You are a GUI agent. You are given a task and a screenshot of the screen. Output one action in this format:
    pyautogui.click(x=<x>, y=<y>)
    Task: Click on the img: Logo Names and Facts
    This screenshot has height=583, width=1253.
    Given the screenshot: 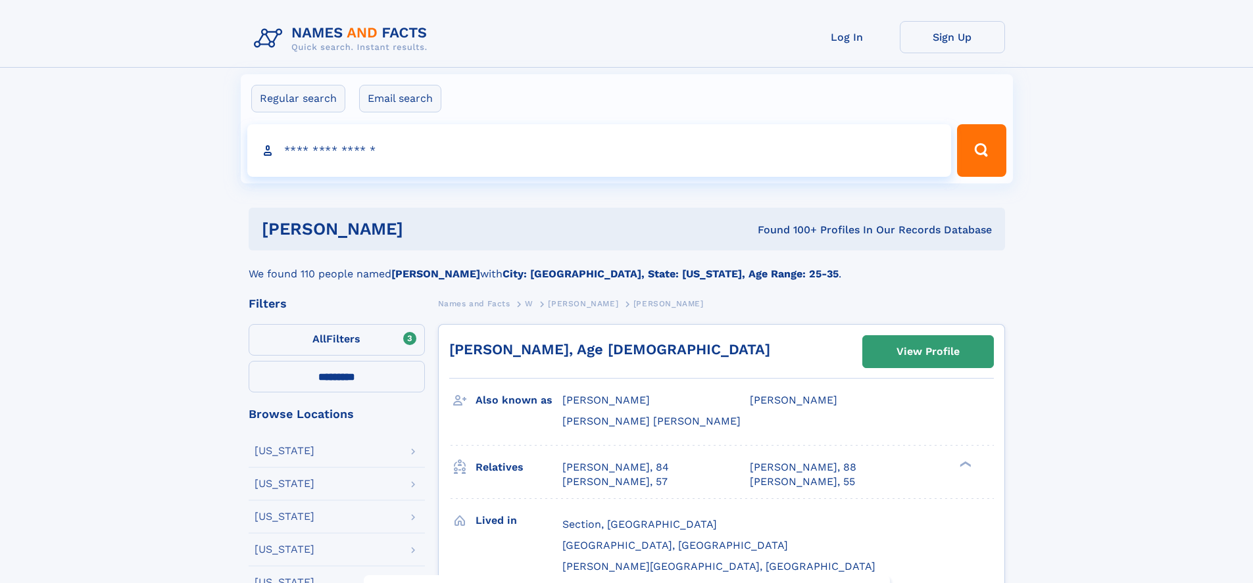 What is the action you would take?
    pyautogui.click(x=343, y=39)
    